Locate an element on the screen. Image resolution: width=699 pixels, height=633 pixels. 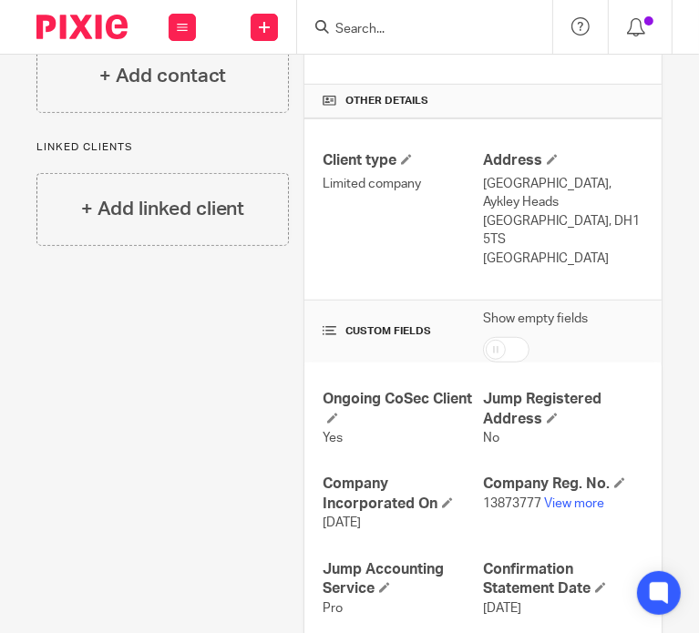
label: Show empty fields is located at coordinates (535, 319).